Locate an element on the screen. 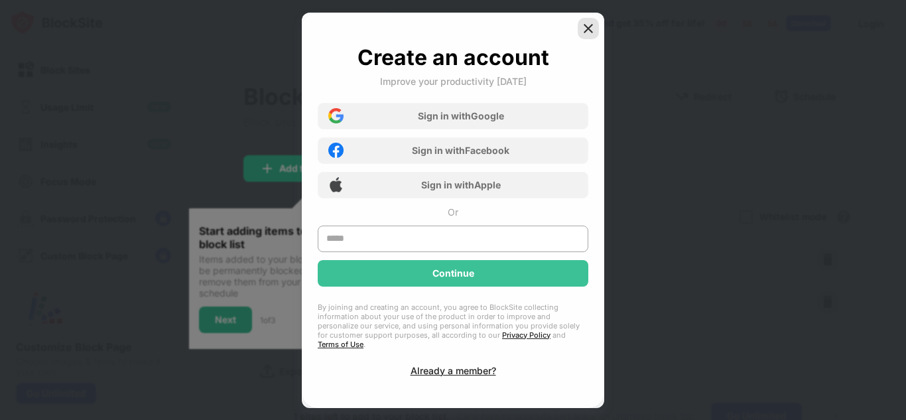 This screenshot has width=906, height=420. img: google-icon.png is located at coordinates (336, 115).